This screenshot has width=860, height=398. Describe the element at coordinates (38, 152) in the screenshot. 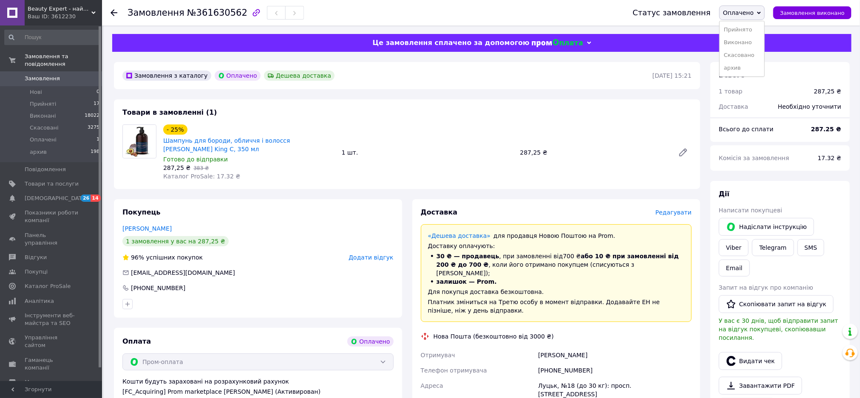

I see `span: архив` at that location.